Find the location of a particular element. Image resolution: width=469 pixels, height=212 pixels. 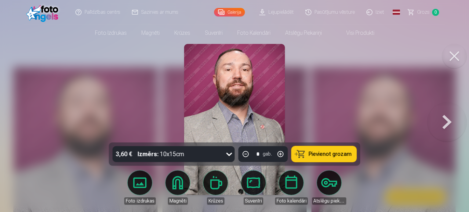

a: Visi produkti is located at coordinates (355, 33).